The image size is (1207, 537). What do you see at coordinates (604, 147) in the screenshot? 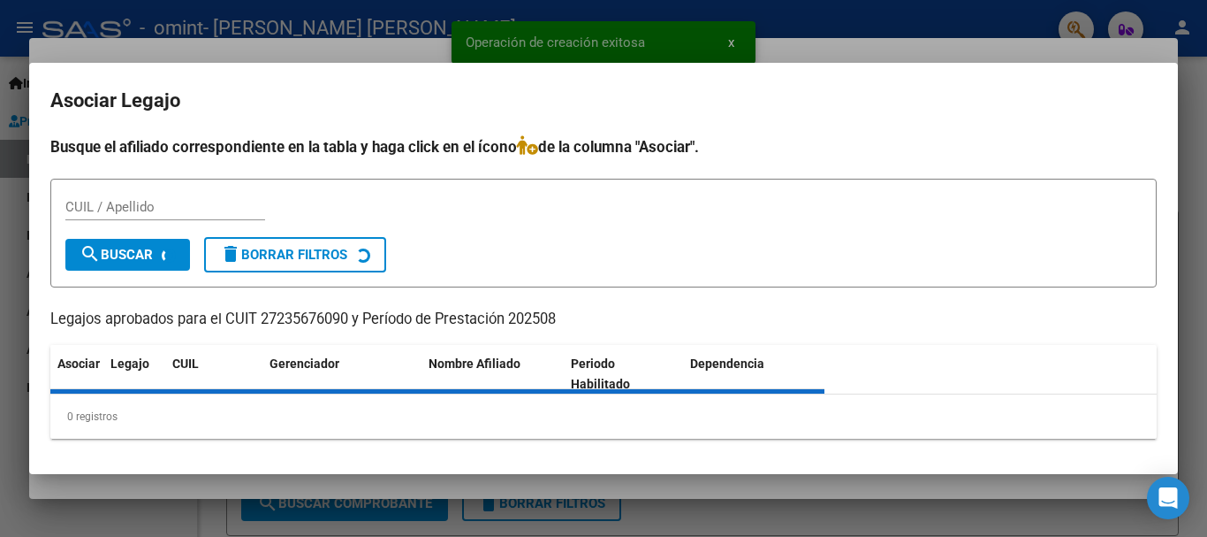
I see `h4: Busque el afiliado correspondiente en la tabla y haga click en el ícono de la columna "Asociar".` at bounding box center [604, 147].